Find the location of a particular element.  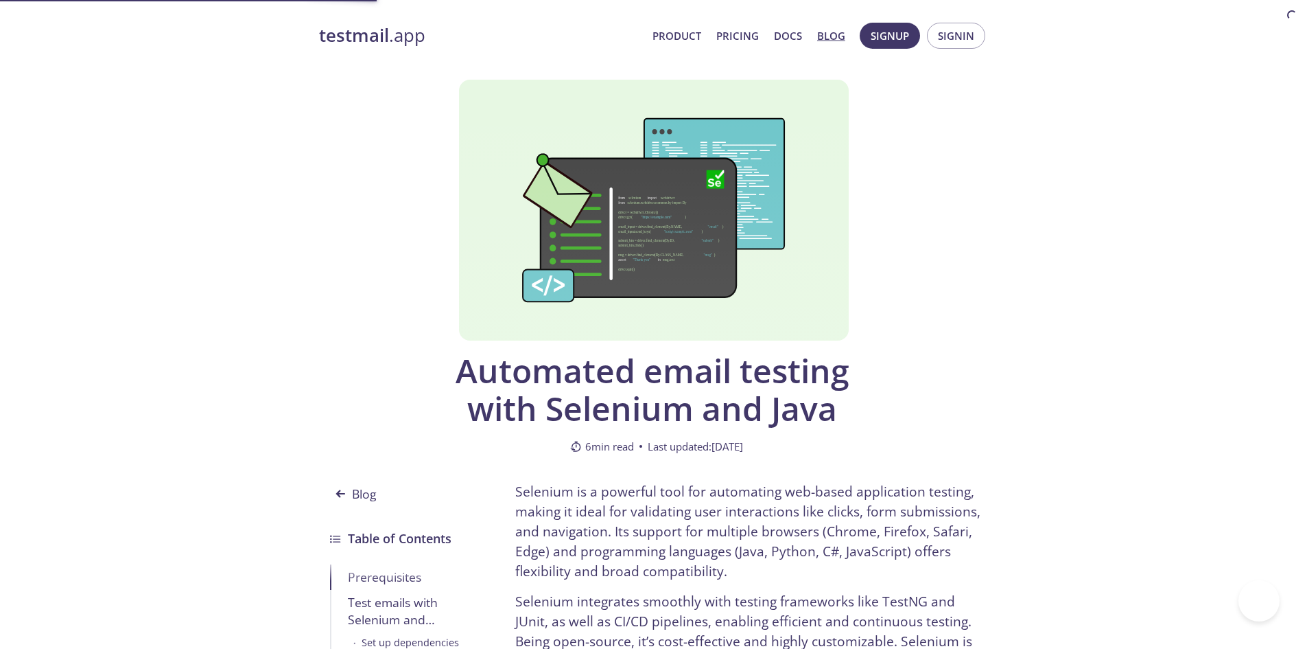

div: Prerequisites is located at coordinates (410, 576).